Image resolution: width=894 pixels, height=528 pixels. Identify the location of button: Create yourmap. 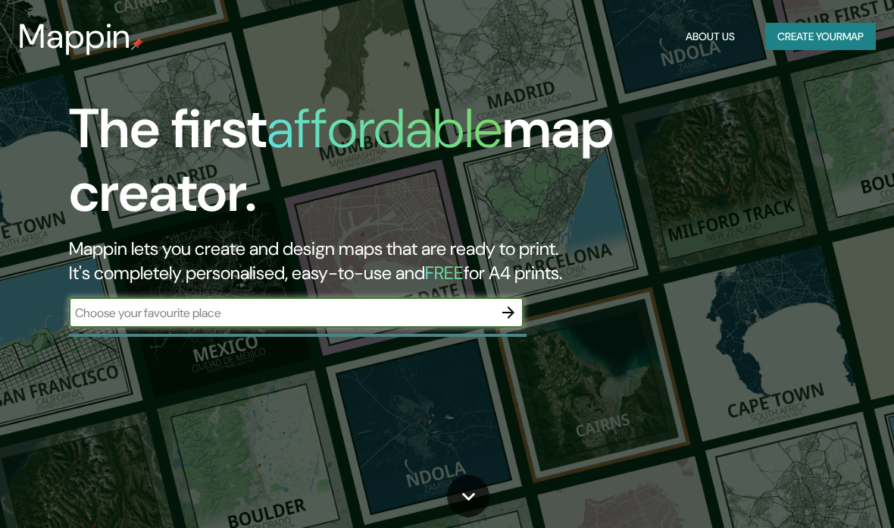
(821, 36).